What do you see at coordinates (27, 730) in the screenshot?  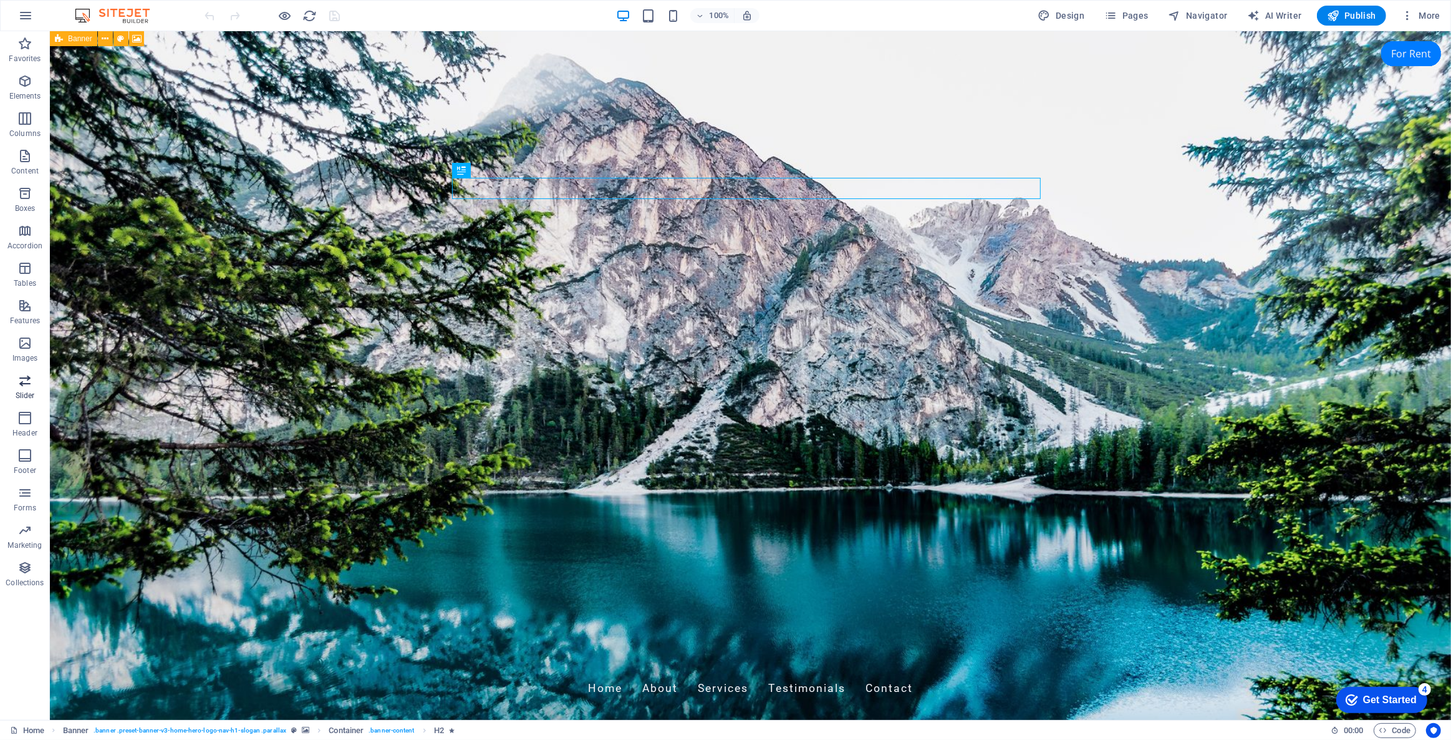 I see `a: Click to cancel selection. Double-click to open Pages` at bounding box center [27, 730].